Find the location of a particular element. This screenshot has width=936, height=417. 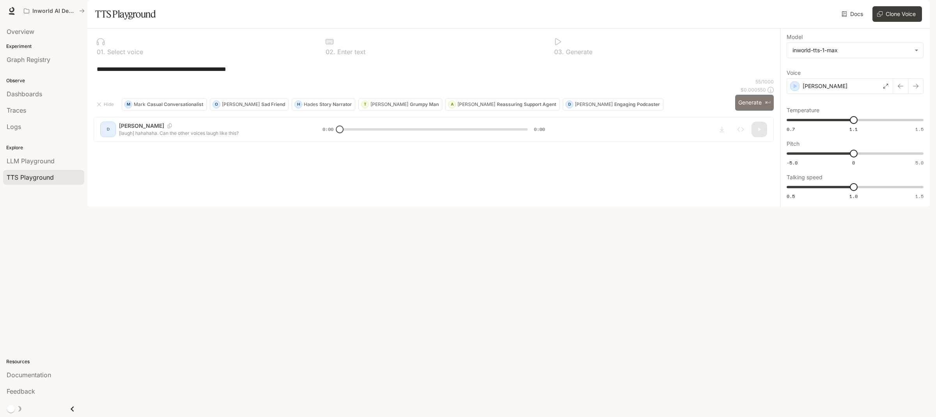

button: HHadesStory Narrator is located at coordinates (323, 105).